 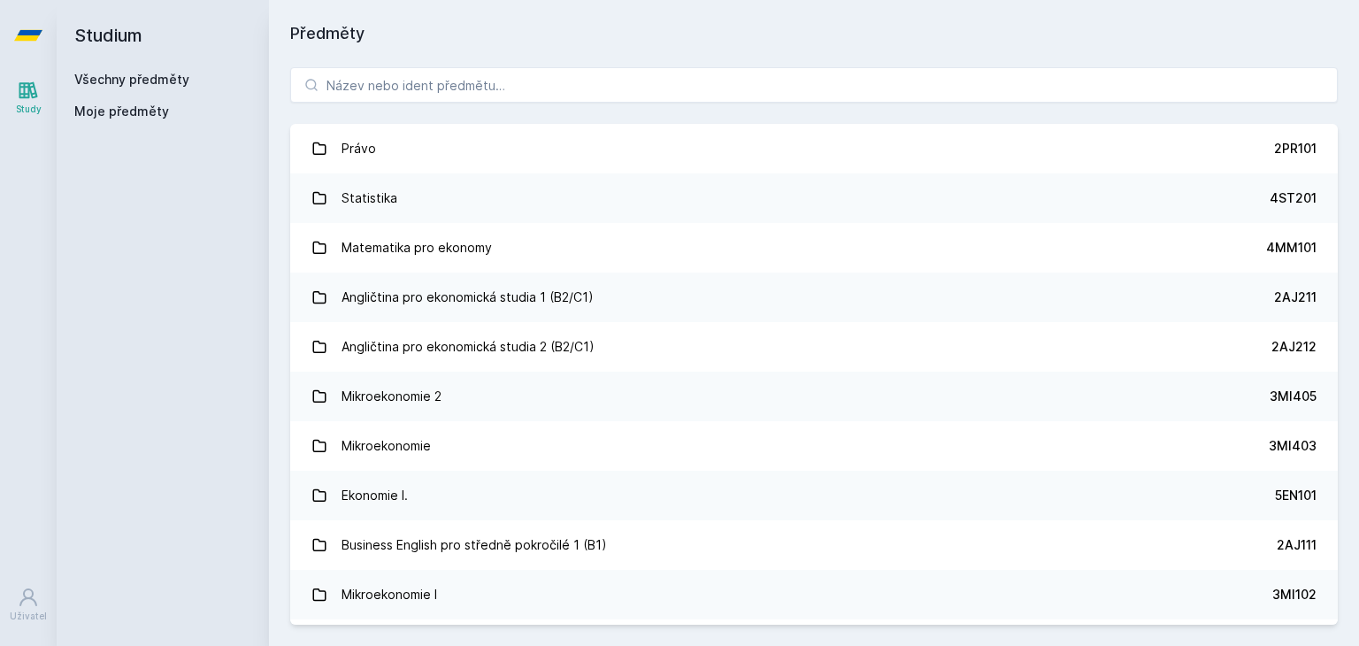 What do you see at coordinates (1293, 198) in the screenshot?
I see `div: 4ST201` at bounding box center [1293, 198].